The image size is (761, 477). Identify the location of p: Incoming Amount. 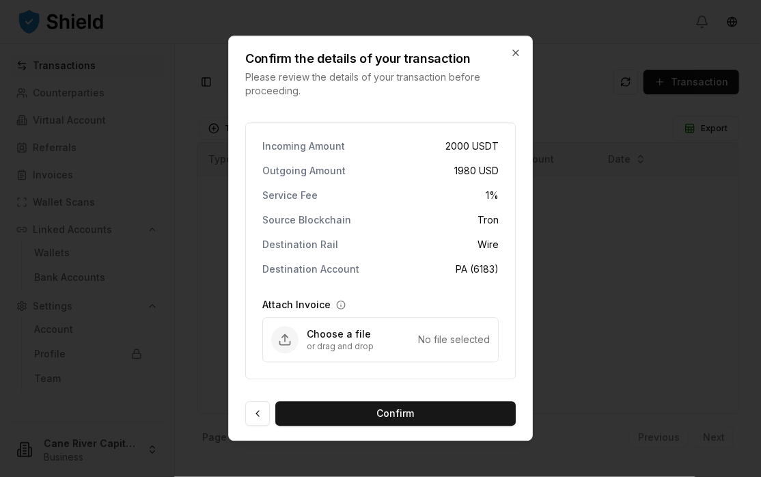
(303, 146).